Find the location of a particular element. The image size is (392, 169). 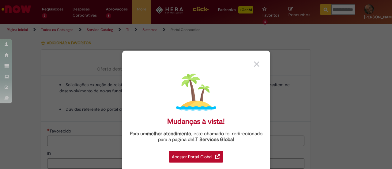

a: I.T Services Global is located at coordinates (214, 138).